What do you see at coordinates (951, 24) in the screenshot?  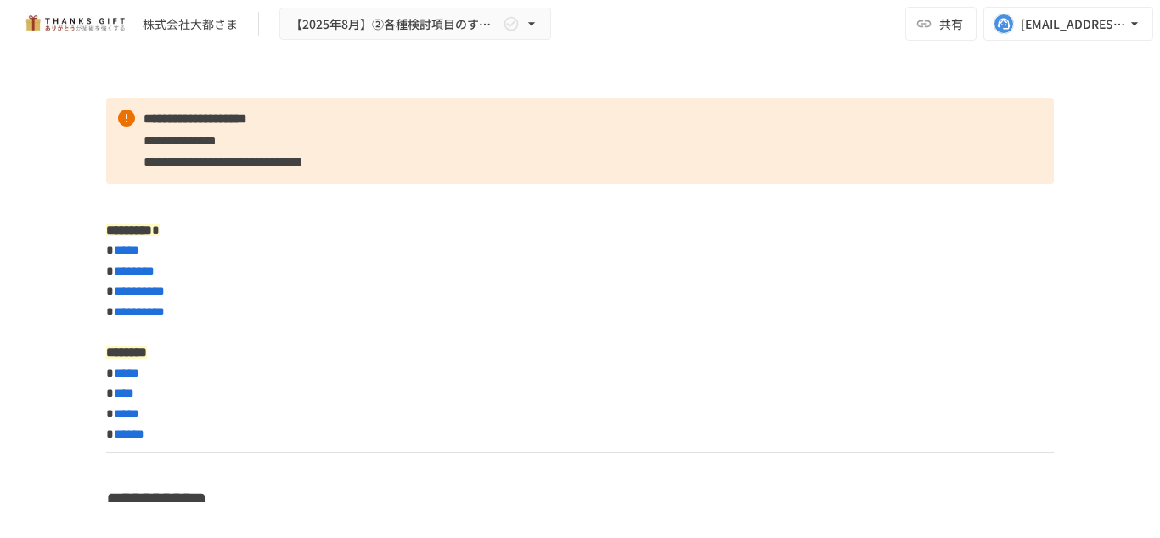 I see `span: 共有` at bounding box center [951, 24].